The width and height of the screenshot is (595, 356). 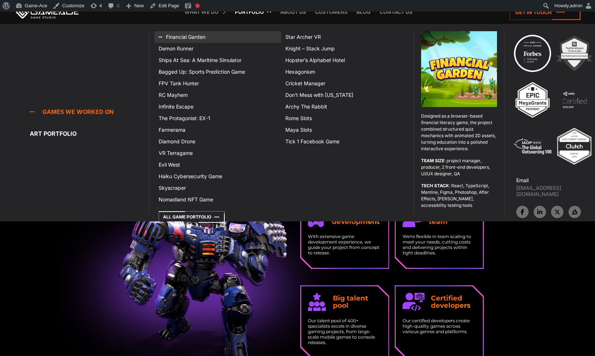 What do you see at coordinates (459, 132) in the screenshot?
I see `p: Designed as a browser-based financial literacy game, the project combined structured quiz mechani...` at bounding box center [459, 132].